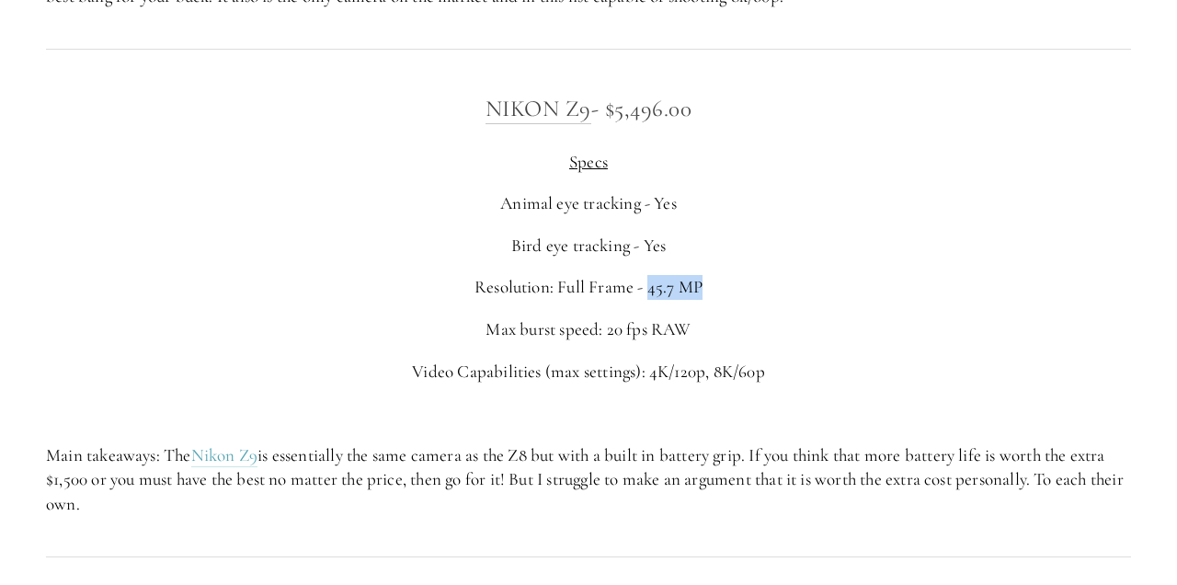 The image size is (1177, 585). Describe the element at coordinates (588, 203) in the screenshot. I see `p: Animal eye tracking - Yes` at that location.